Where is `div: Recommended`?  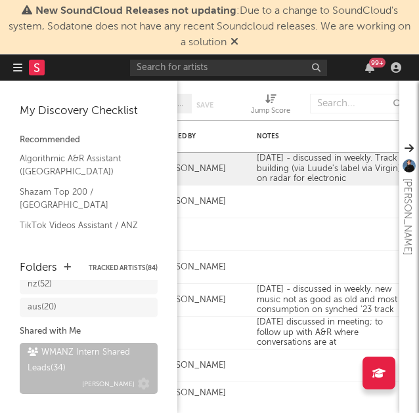
div: Recommended is located at coordinates (89, 140).